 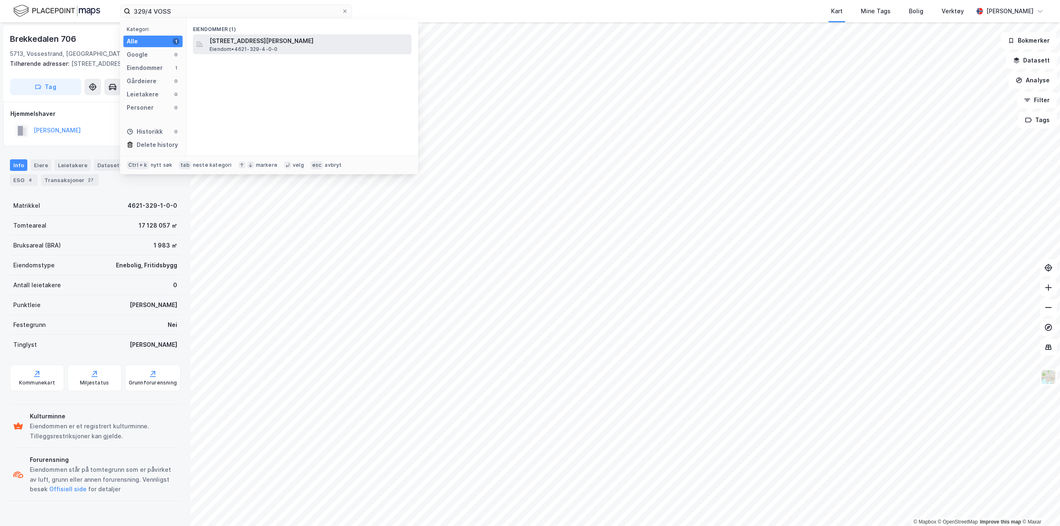 What do you see at coordinates (104, 460) in the screenshot?
I see `div: Forurensning` at bounding box center [104, 460].